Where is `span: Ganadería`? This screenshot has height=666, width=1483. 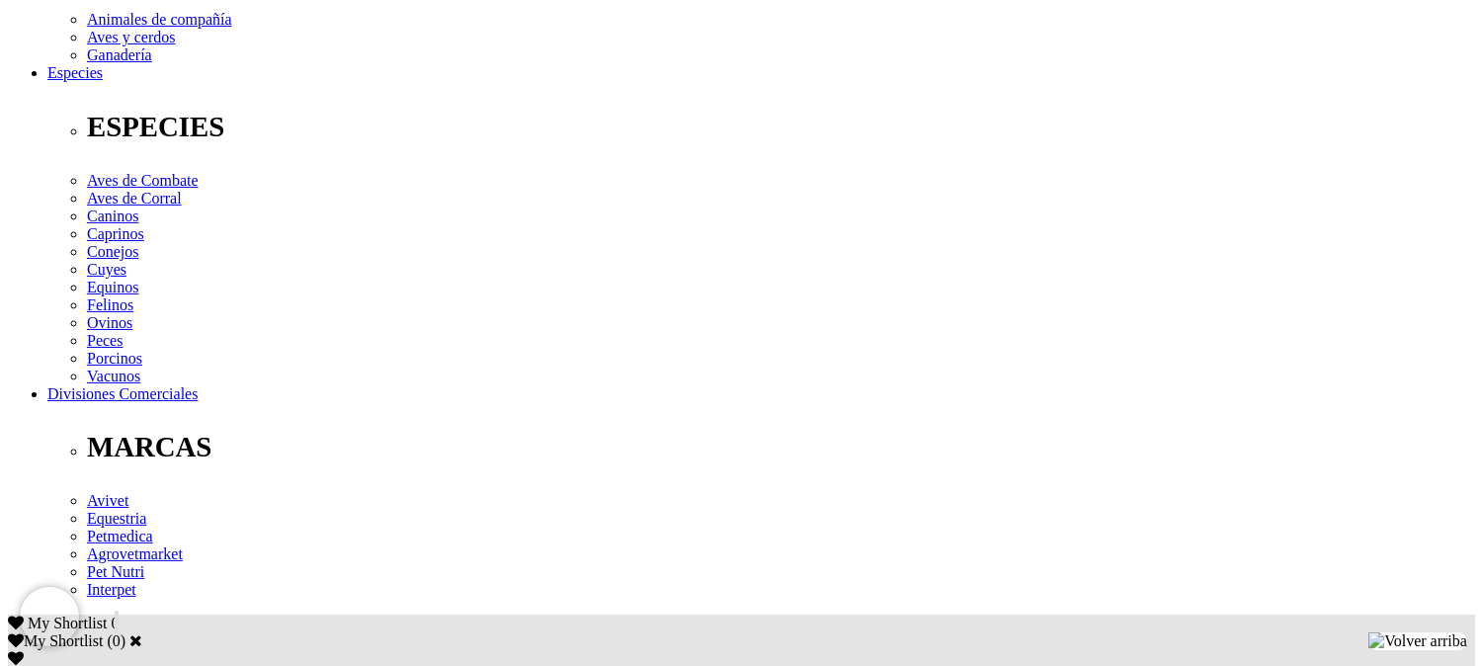
span: Ganadería is located at coordinates (120, 54).